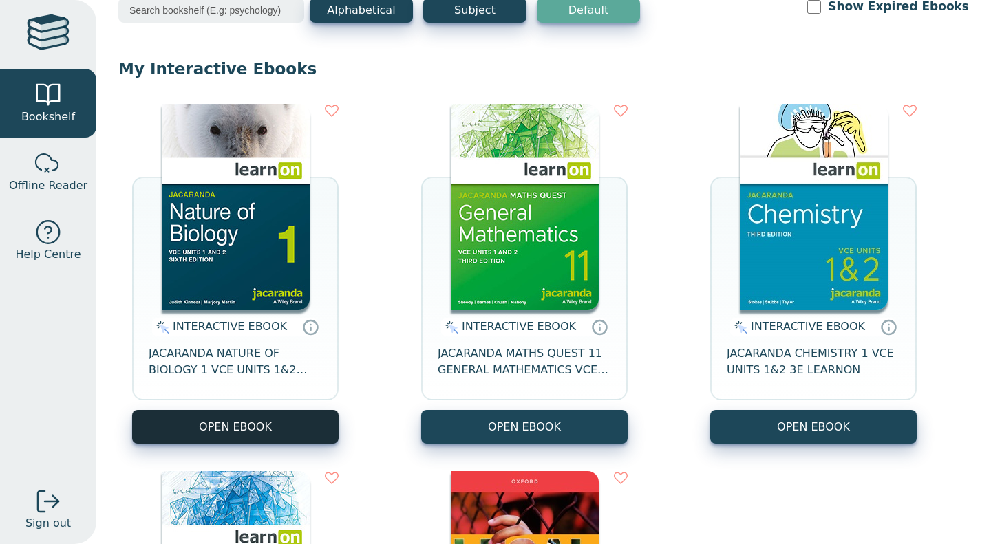  Describe the element at coordinates (48, 524) in the screenshot. I see `span: Sign out` at that location.